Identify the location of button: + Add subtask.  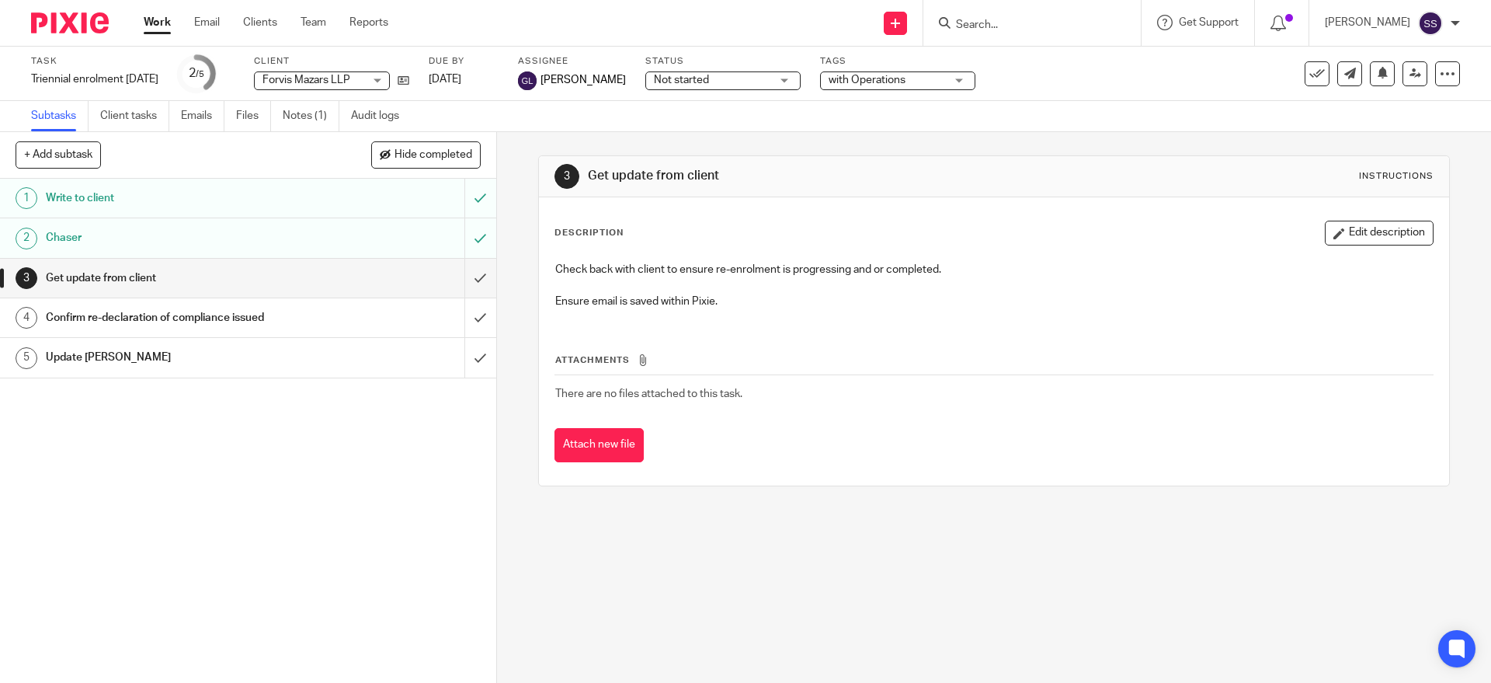
(58, 155).